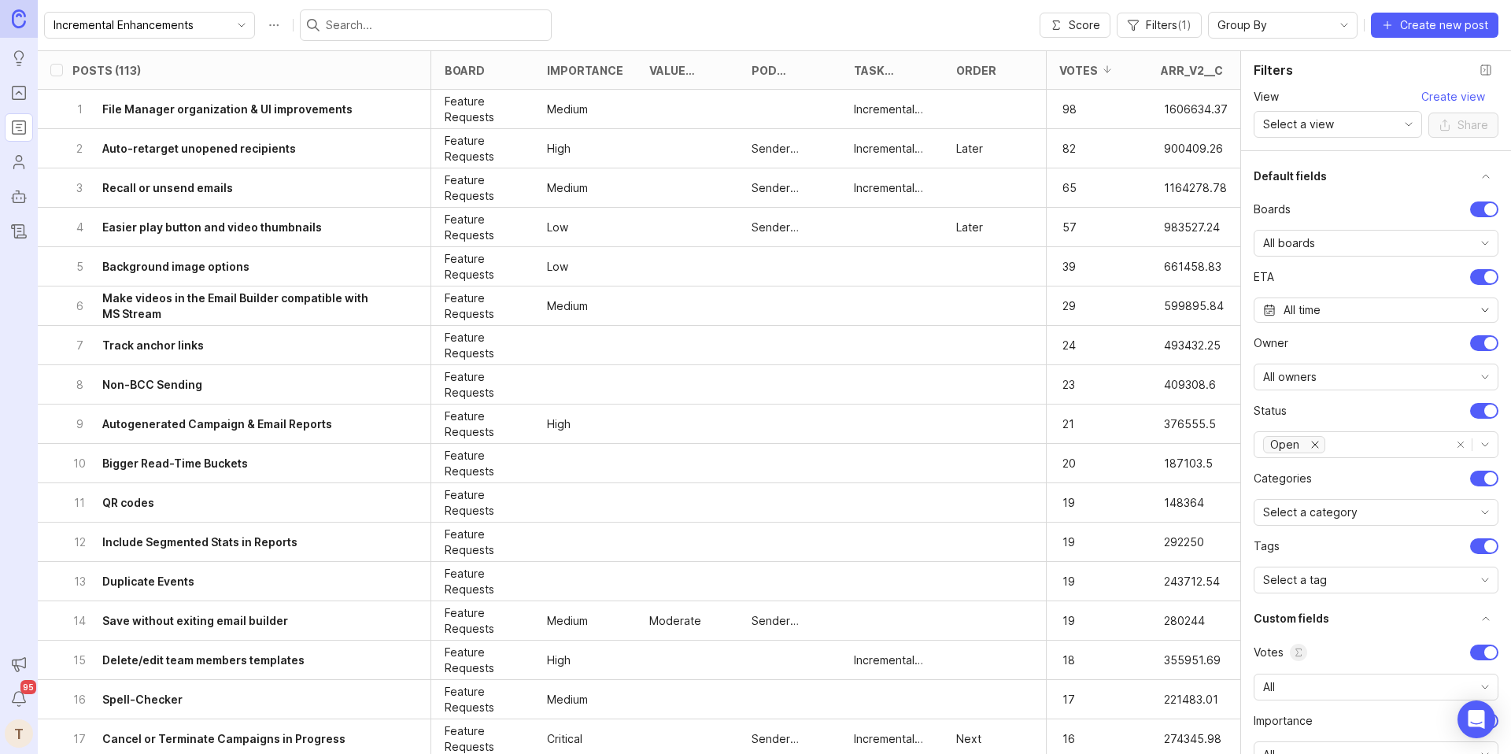 This screenshot has width=1511, height=754. I want to click on p: 4, so click(79, 227).